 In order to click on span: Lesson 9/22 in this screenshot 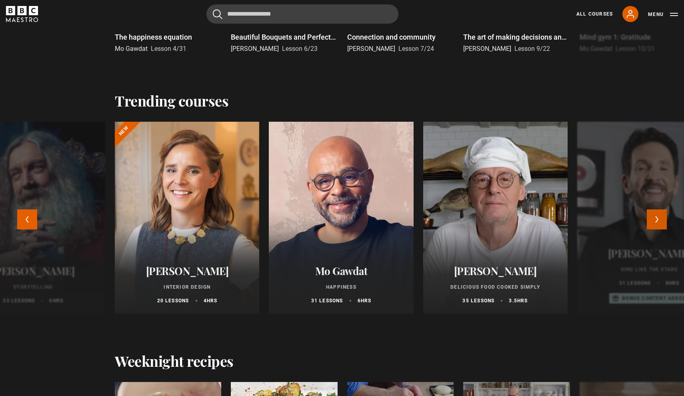, I will do `click(532, 48)`.